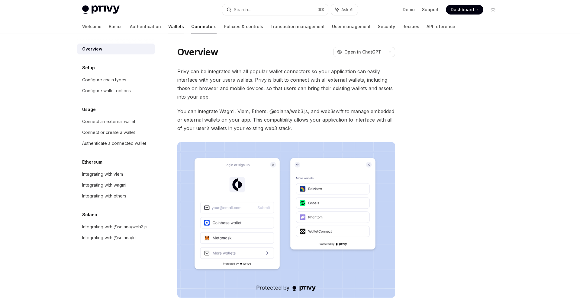 This screenshot has height=300, width=580. I want to click on a: Integrating with @solana/web3.js, so click(116, 227).